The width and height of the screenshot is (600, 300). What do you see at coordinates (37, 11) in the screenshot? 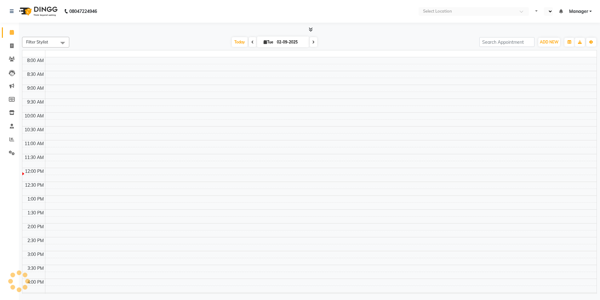
I see `img: logo` at bounding box center [37, 11].